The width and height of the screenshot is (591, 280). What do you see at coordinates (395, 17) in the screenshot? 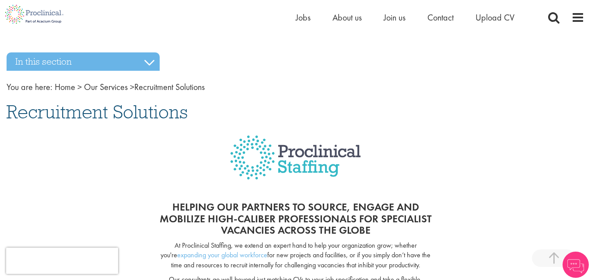
I see `span: Join us` at bounding box center [395, 17].